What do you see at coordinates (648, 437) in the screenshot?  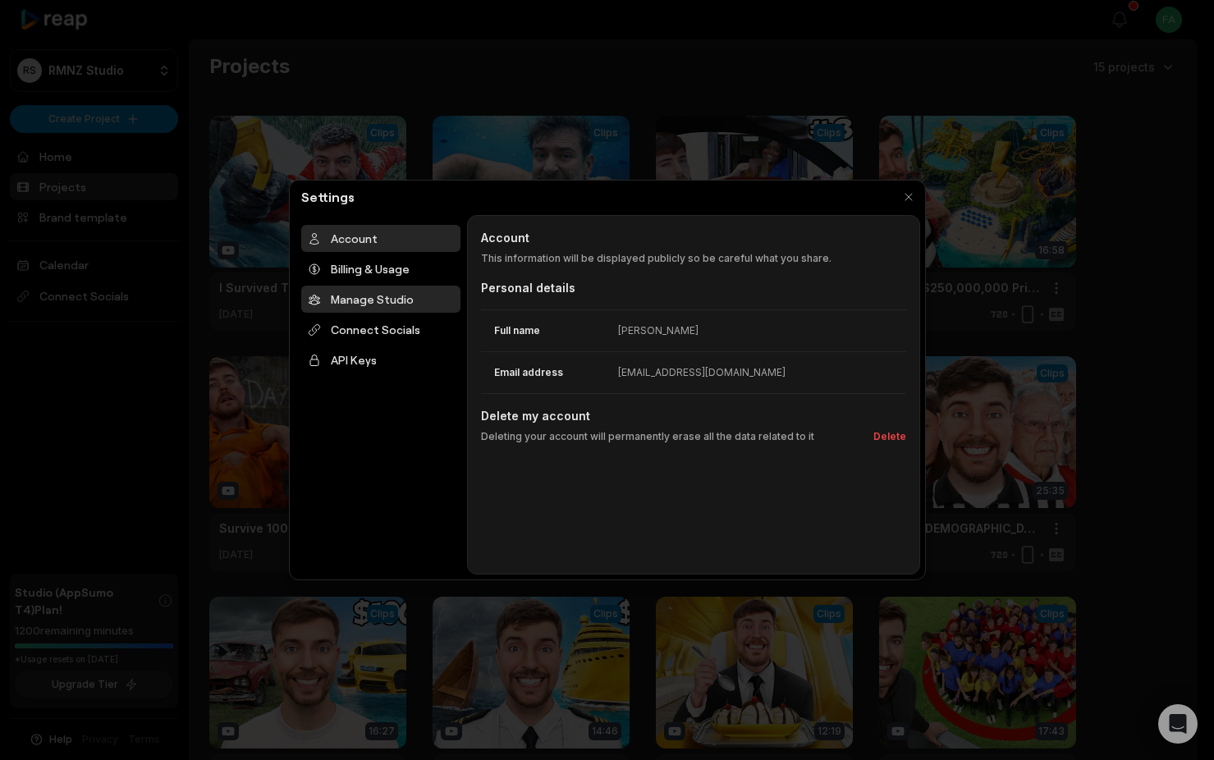 I see `p: Deleting your account will permanently erase all the data related to it` at bounding box center [648, 437].